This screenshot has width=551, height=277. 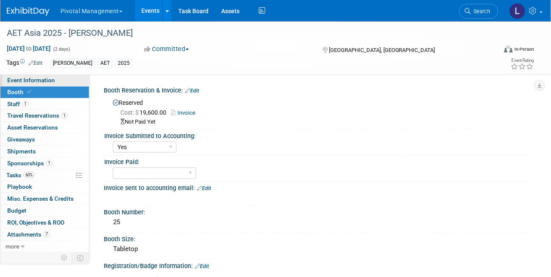 What do you see at coordinates (319, 222) in the screenshot?
I see `div: 25` at bounding box center [319, 222].